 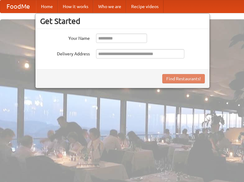 What do you see at coordinates (65, 37) in the screenshot?
I see `label: Your Name` at bounding box center [65, 37].